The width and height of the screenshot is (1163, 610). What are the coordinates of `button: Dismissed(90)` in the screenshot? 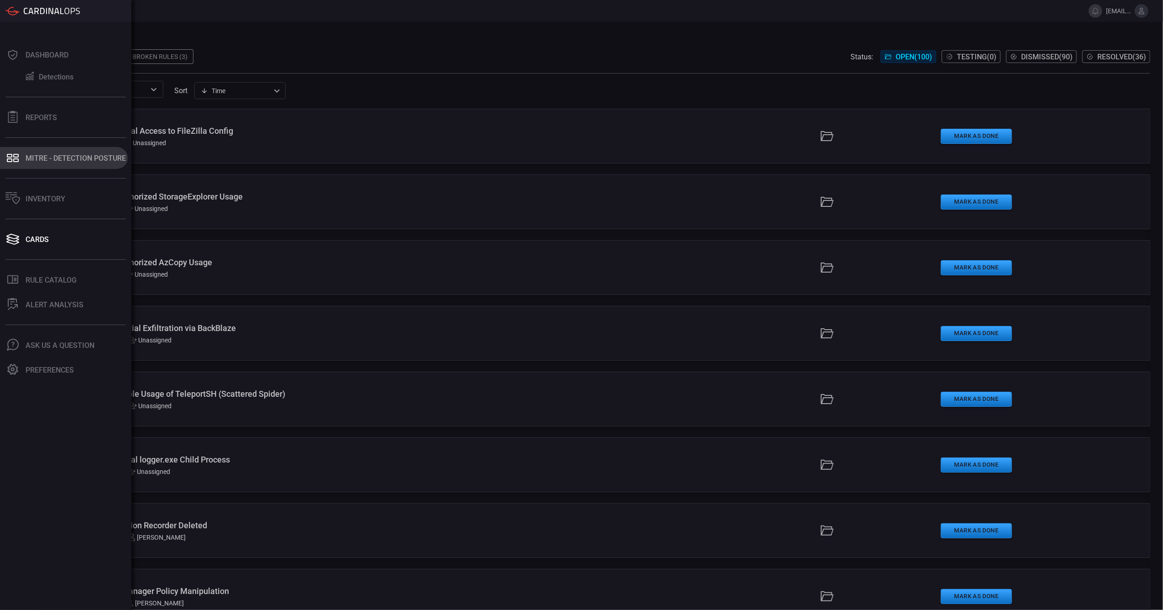 It's located at (1042, 57).